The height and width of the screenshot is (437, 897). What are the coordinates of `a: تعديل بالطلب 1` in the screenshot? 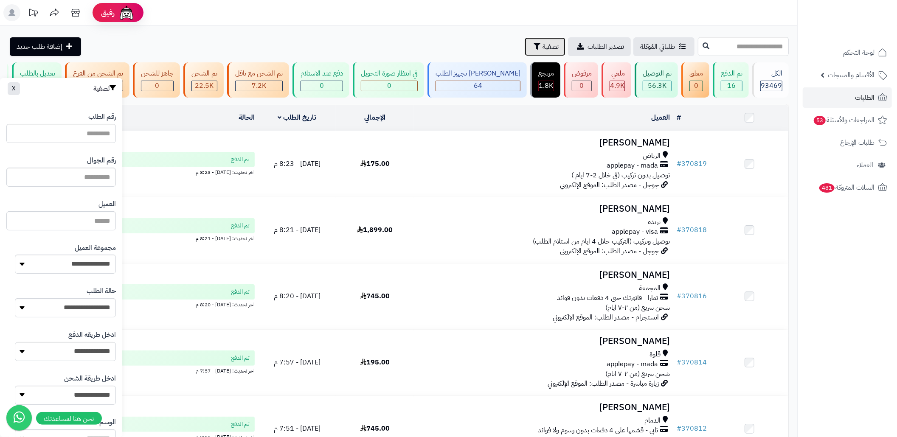 It's located at (37, 80).